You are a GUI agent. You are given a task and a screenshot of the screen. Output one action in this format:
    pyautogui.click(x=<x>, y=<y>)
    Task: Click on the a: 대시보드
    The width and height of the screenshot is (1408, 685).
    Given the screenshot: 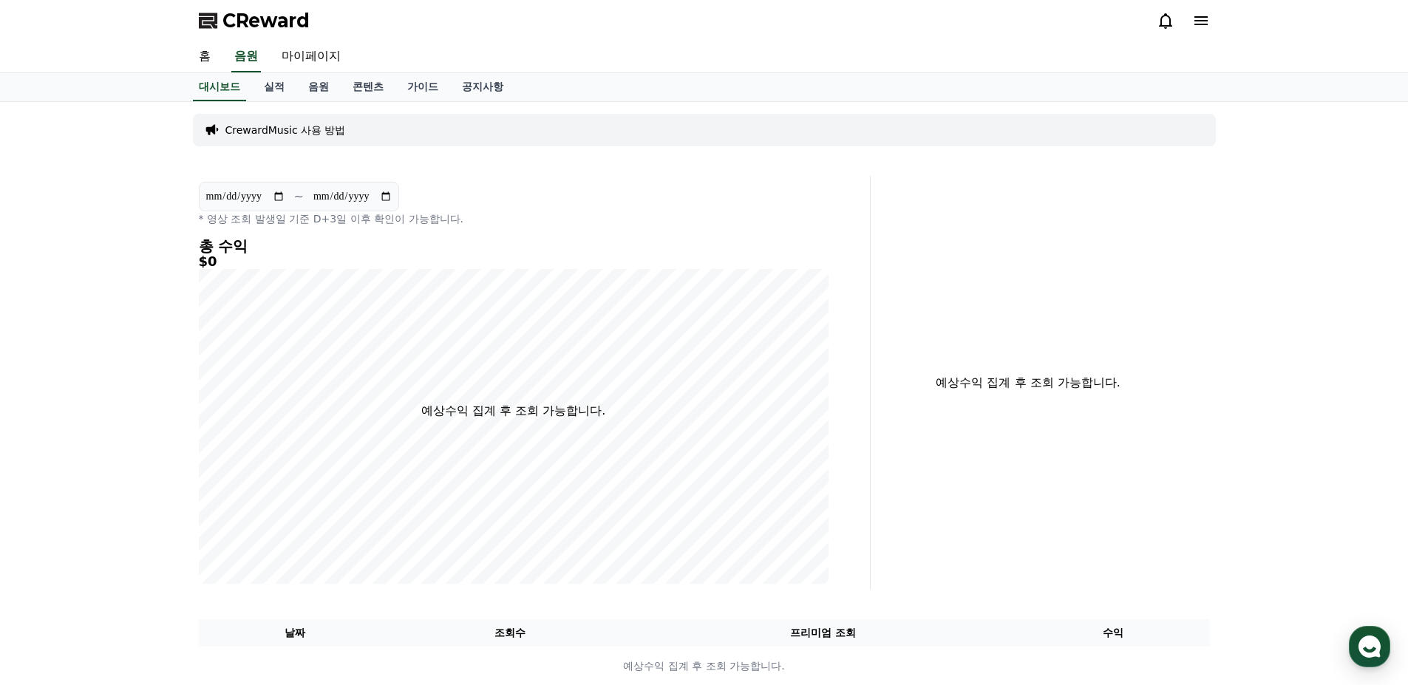 What is the action you would take?
    pyautogui.click(x=220, y=87)
    